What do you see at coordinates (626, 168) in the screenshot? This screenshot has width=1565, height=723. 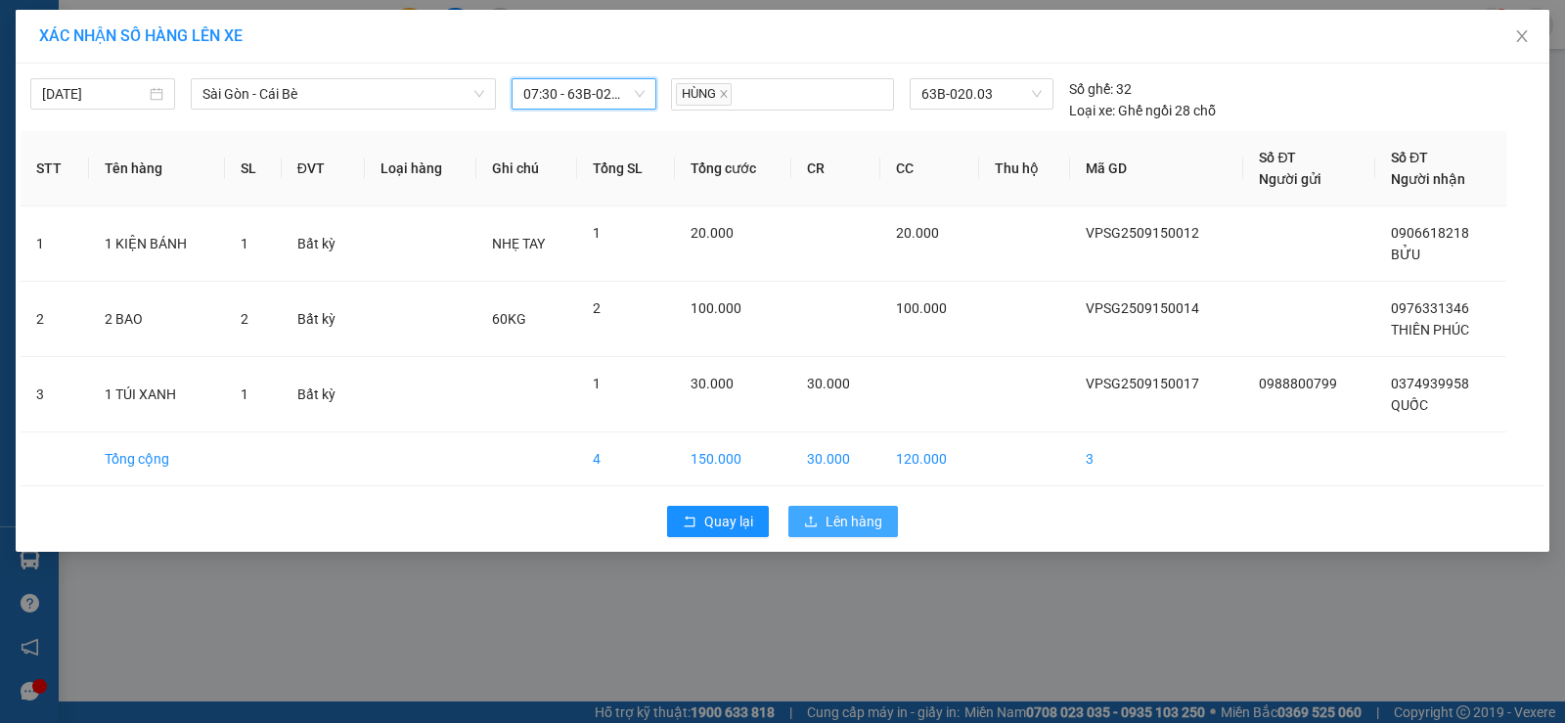 I see `th: Tổng SL` at bounding box center [626, 168].